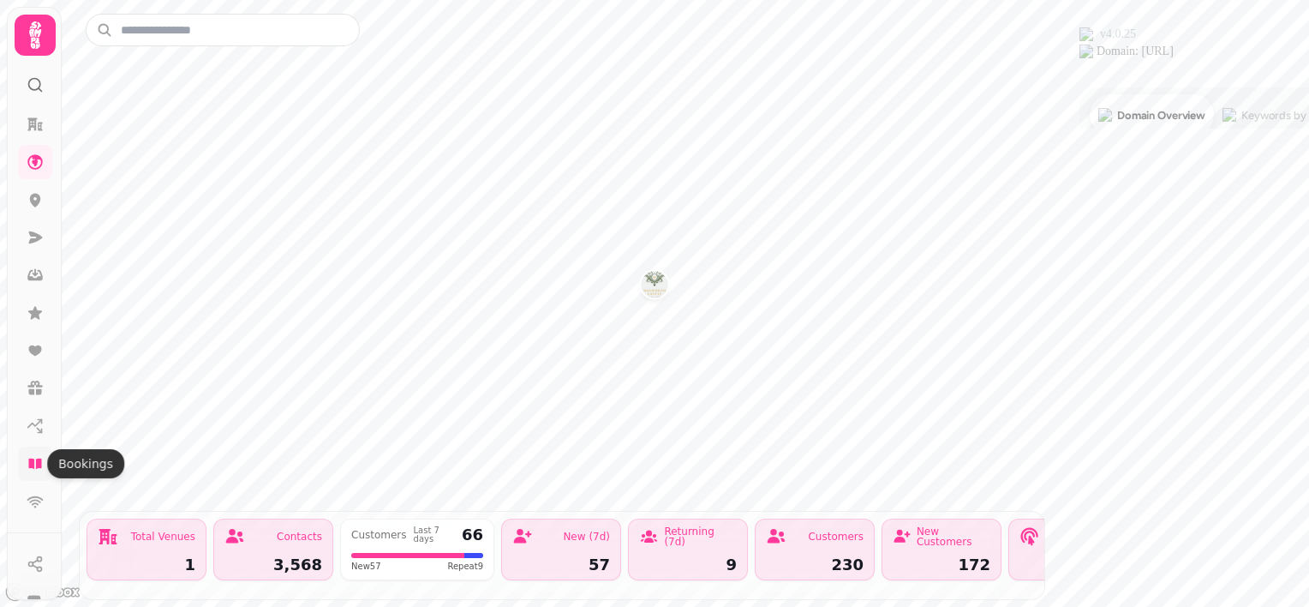 This screenshot has width=1309, height=607. Describe the element at coordinates (34, 34) in the screenshot. I see `img: logo_orange.svg` at that location.